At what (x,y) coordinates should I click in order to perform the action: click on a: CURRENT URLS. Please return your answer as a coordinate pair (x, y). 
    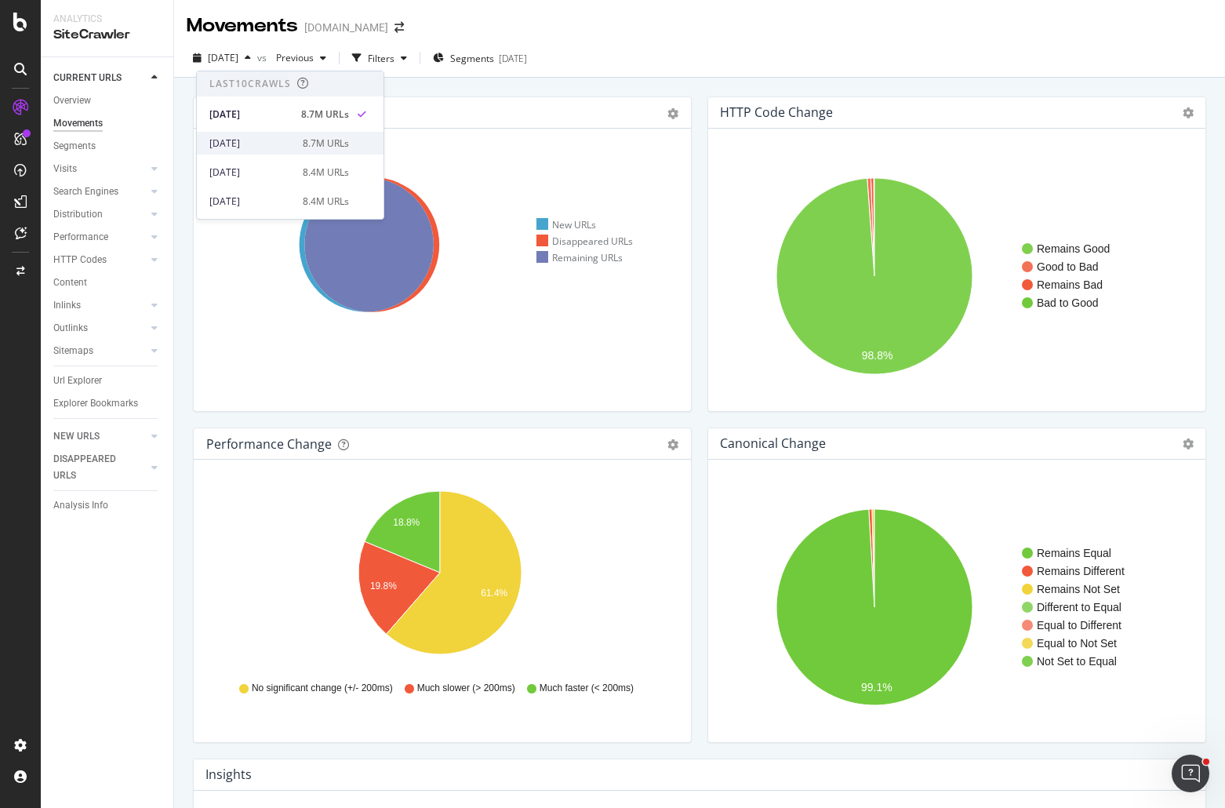
    Looking at the image, I should click on (100, 78).